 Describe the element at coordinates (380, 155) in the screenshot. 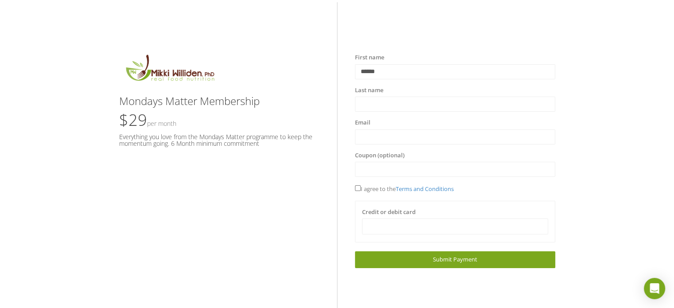

I see `label: Coupon (optional)` at that location.